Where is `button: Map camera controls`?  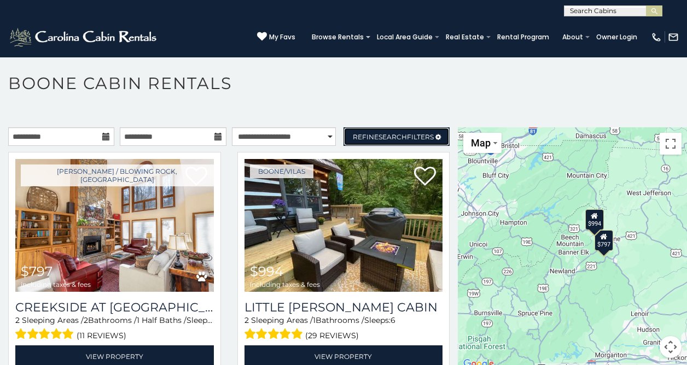
button: Map camera controls is located at coordinates (671, 347).